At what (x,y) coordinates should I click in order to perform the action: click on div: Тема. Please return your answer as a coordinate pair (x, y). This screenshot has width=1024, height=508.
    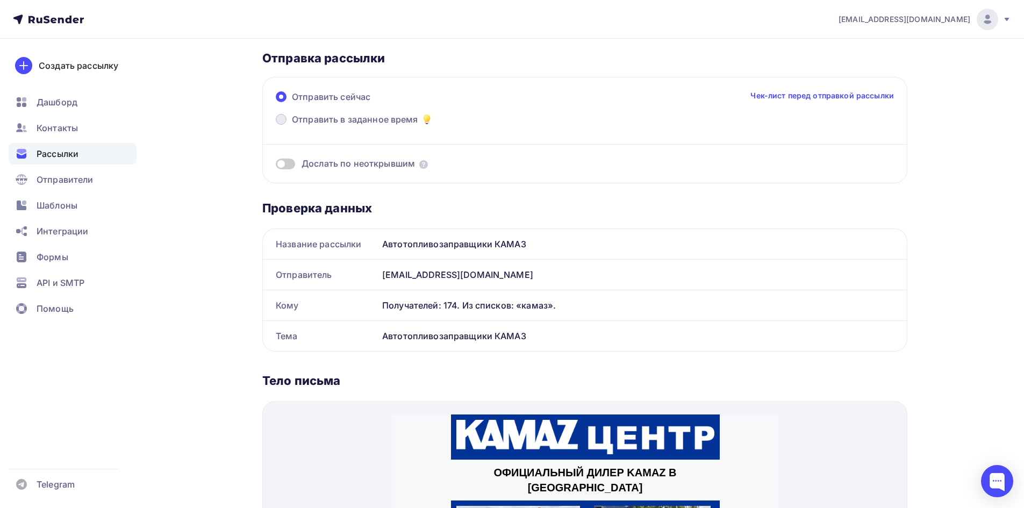
    Looking at the image, I should click on (320, 336).